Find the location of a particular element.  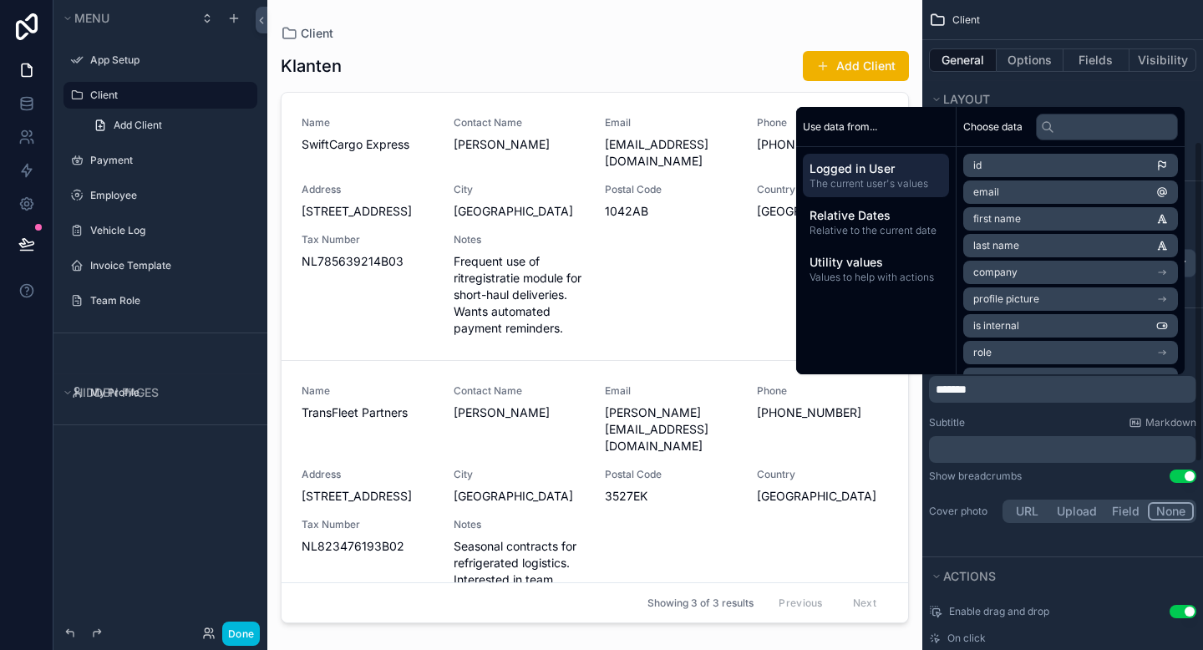

span: Choose data is located at coordinates (992, 127).